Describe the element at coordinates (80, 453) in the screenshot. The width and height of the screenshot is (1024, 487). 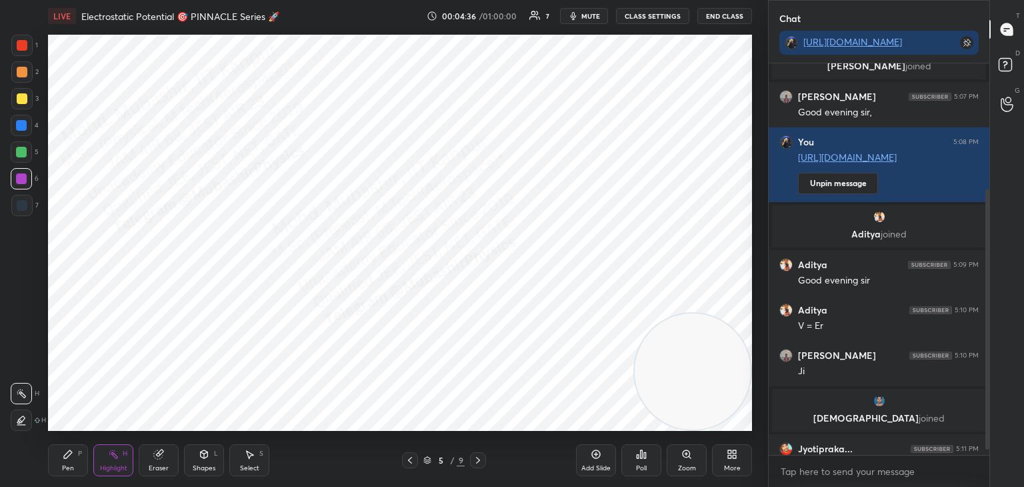
I see `div: P` at that location.